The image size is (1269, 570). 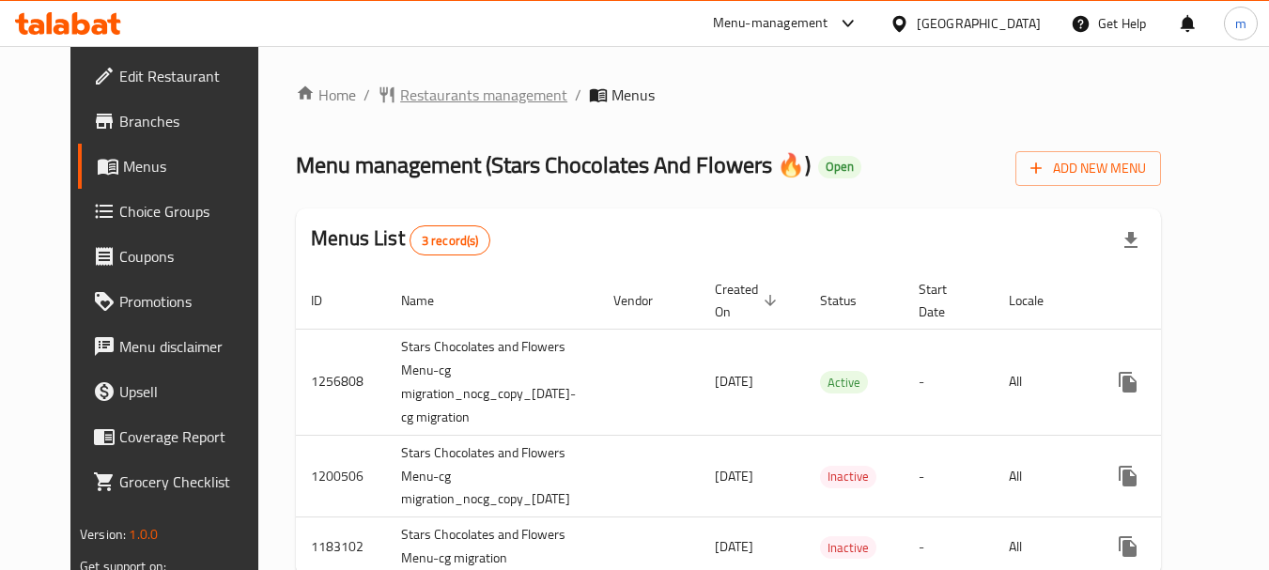 What do you see at coordinates (329, 301) in the screenshot?
I see `span: ID` at bounding box center [329, 301].